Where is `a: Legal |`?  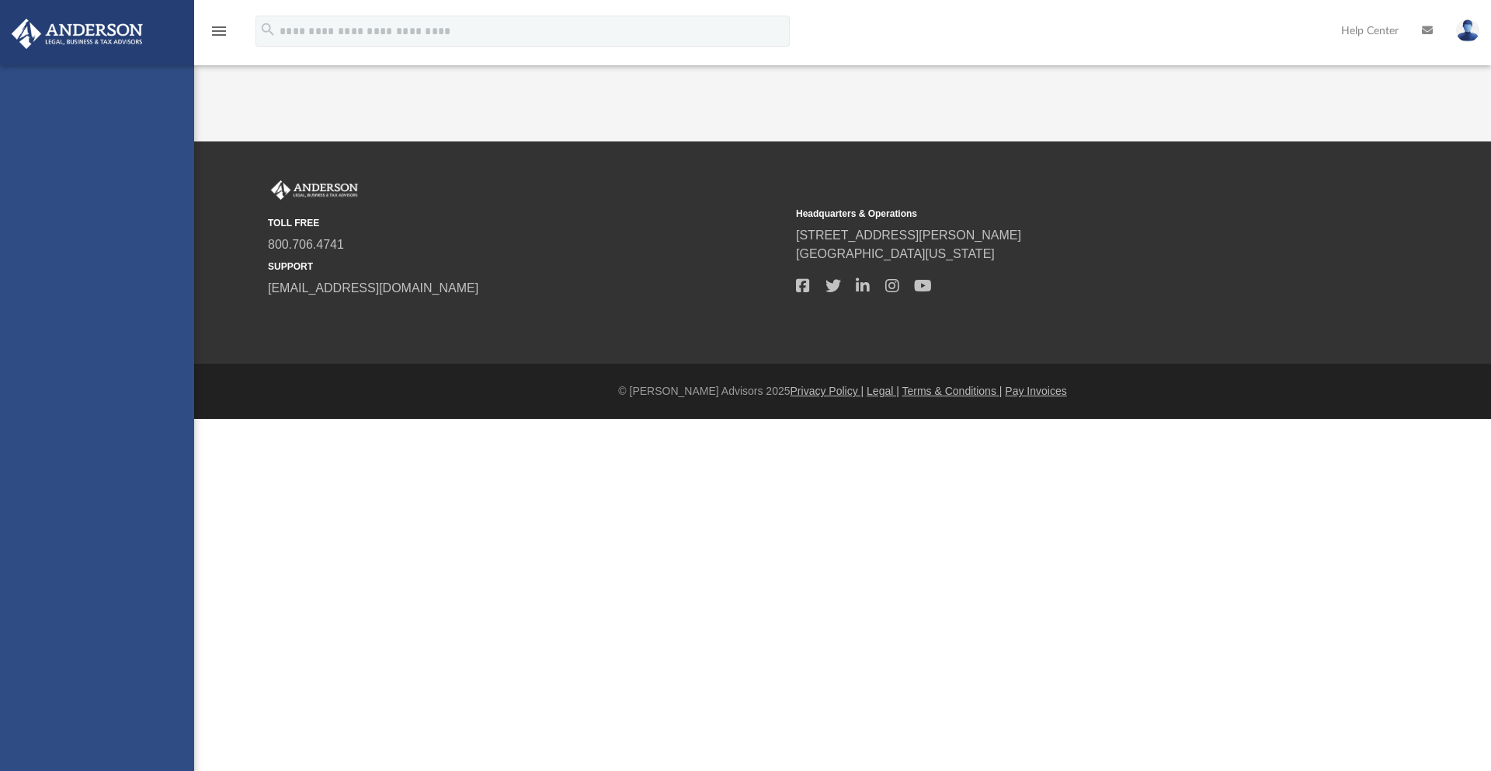
a: Legal | is located at coordinates (883, 391).